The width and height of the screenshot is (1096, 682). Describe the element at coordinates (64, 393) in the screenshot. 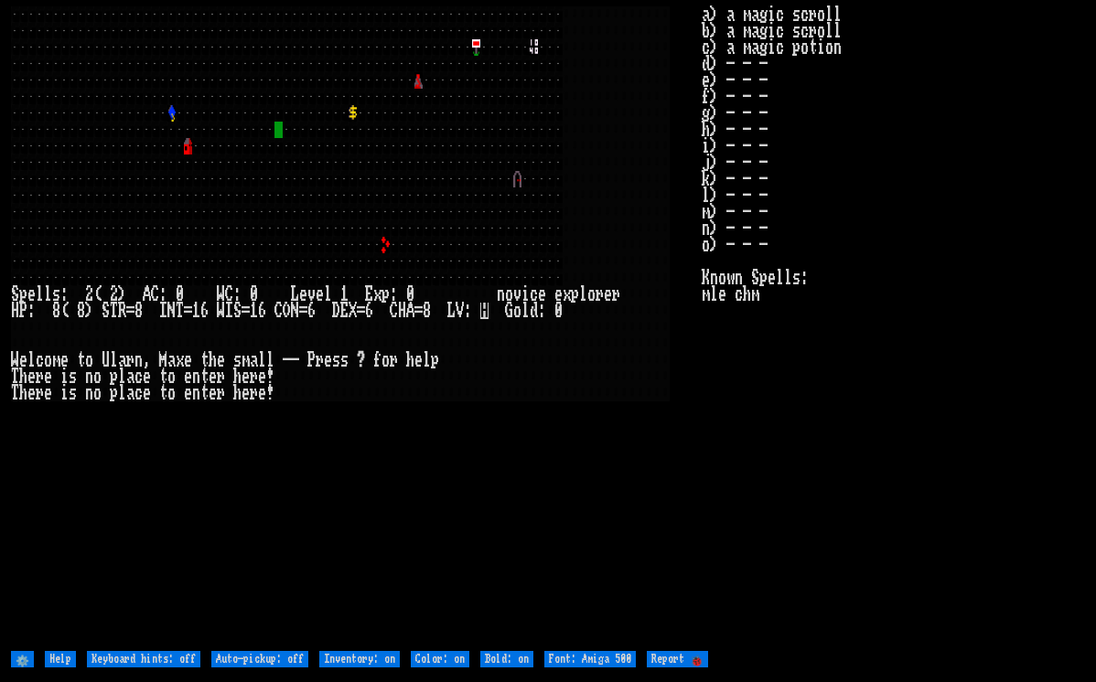

I see `div: i` at that location.